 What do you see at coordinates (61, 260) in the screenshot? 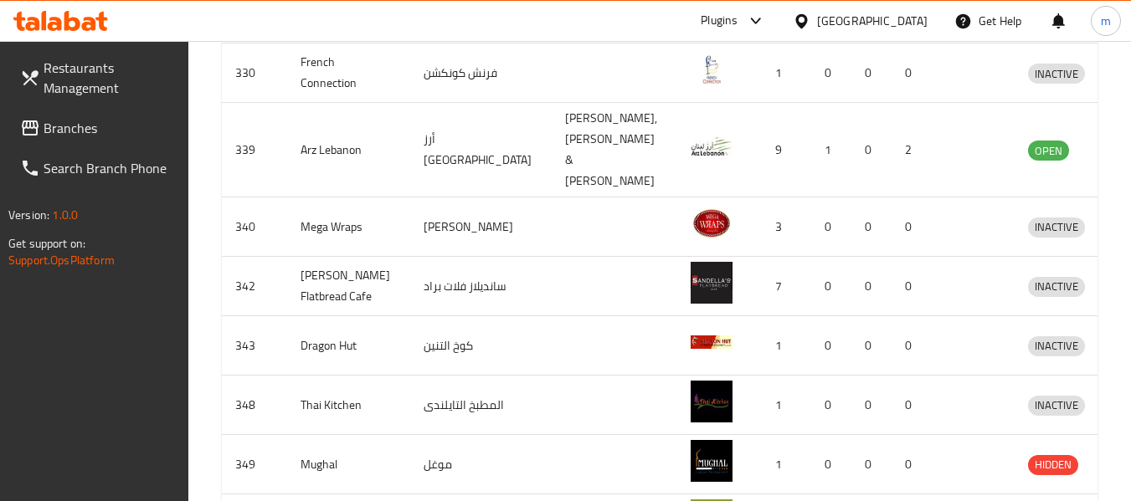
I see `a: Support.OpsPlatform` at bounding box center [61, 260].